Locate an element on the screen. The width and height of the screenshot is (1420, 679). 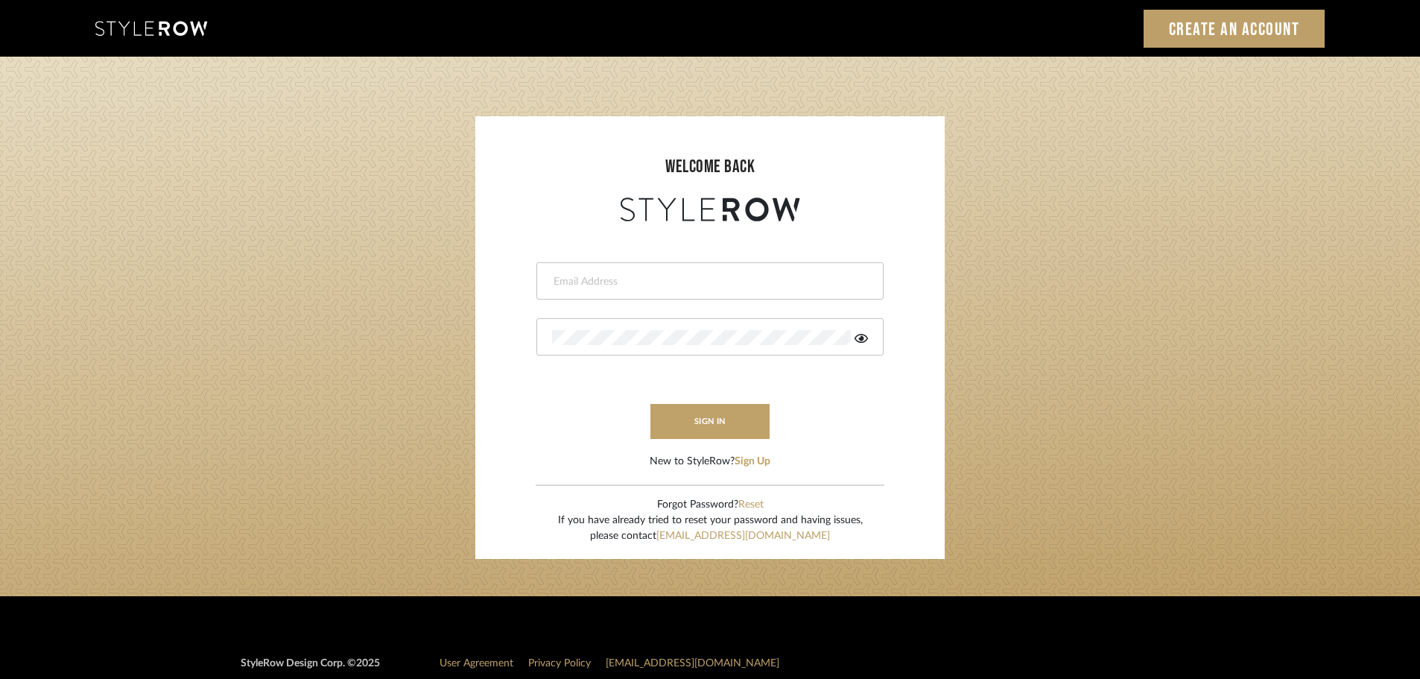
div: welcome back is located at coordinates (710, 167).